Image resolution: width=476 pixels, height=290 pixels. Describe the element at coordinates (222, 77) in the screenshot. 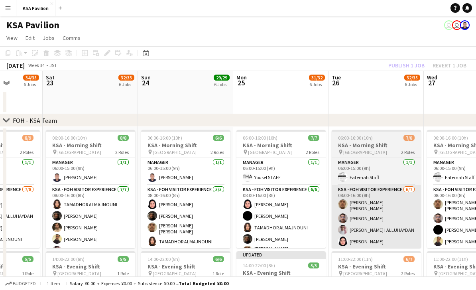

I see `span: 29/29` at that location.